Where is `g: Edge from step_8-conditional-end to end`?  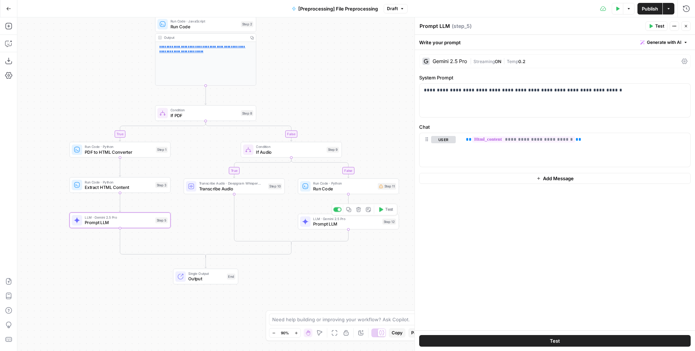 g: Edge from step_8-conditional-end to end is located at coordinates (205, 261).